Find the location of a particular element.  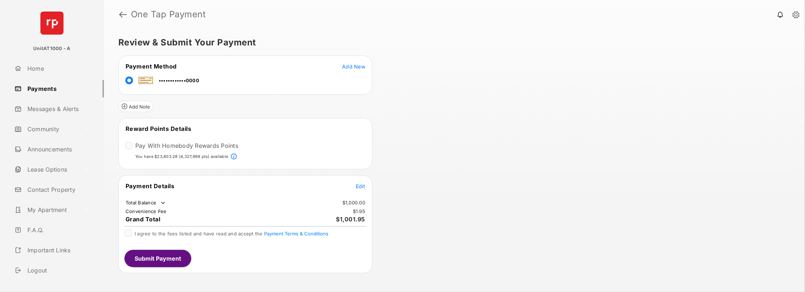

span: I agree to the fees listed and have read and accept the is located at coordinates (231, 234).